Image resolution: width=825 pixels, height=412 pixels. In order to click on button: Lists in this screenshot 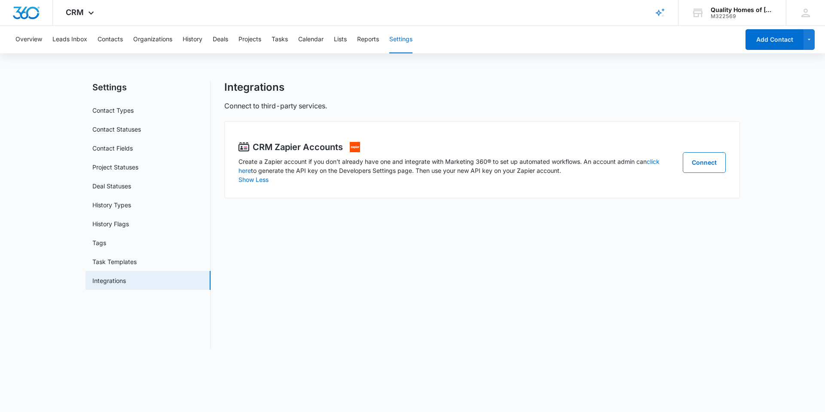, I will do `click(340, 40)`.